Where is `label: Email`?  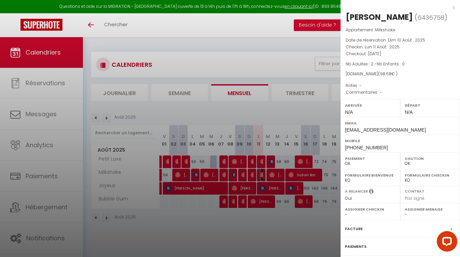
label: Email is located at coordinates (401, 123).